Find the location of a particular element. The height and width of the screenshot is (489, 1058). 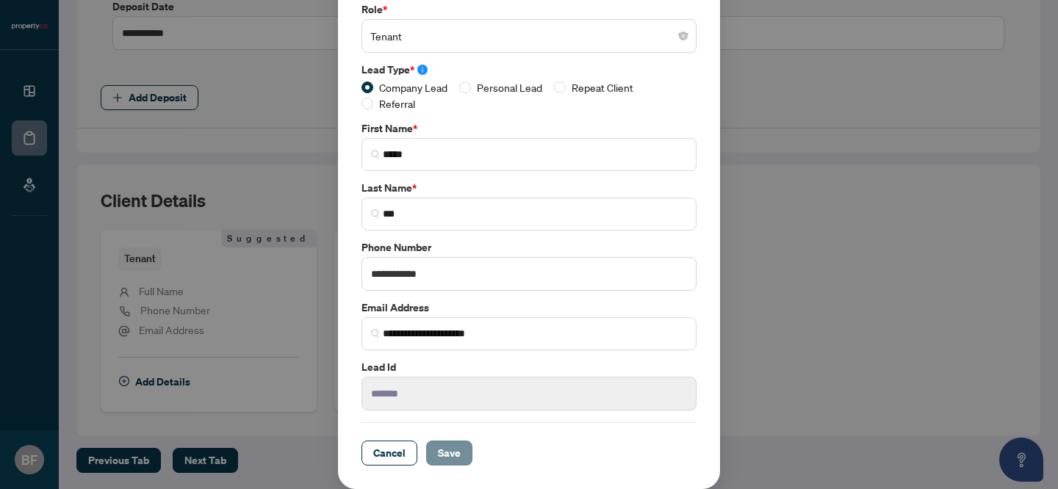

span: Save is located at coordinates (449, 453).